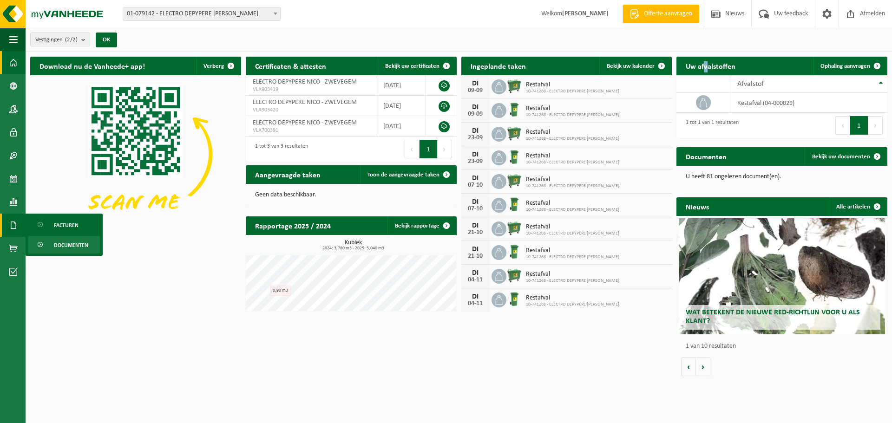 The image size is (892, 423). I want to click on span: Toon de aangevraagde taken, so click(403, 175).